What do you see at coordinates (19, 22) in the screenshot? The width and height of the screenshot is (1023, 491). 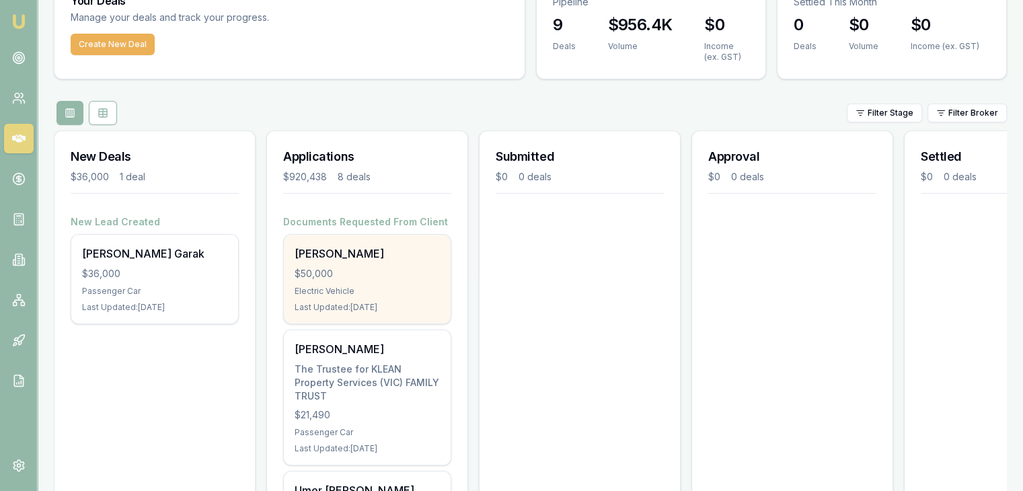 I see `img: emu-icon-u.png` at bounding box center [19, 22].